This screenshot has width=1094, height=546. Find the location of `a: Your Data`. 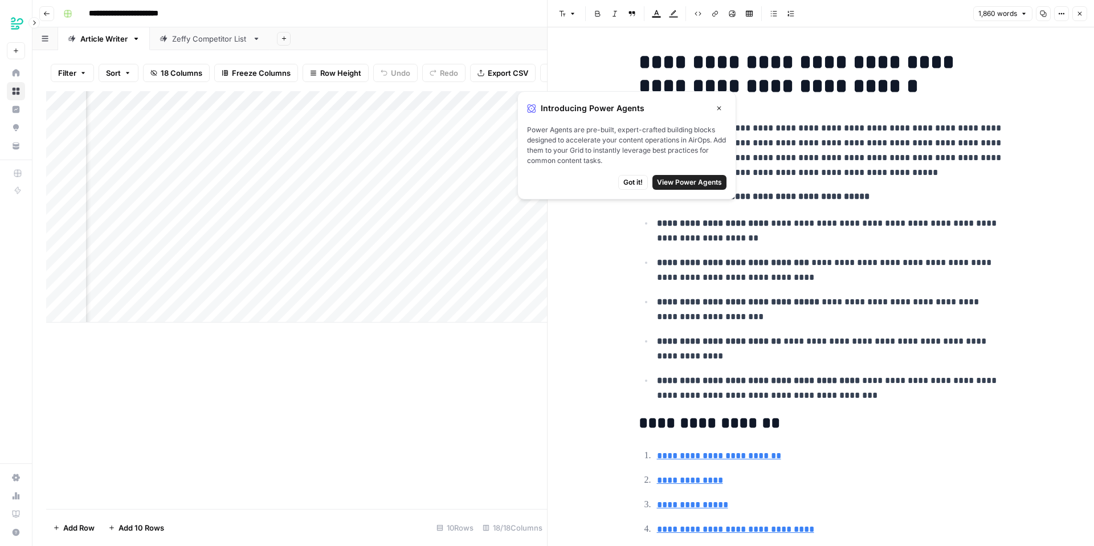

a: Your Data is located at coordinates (16, 146).